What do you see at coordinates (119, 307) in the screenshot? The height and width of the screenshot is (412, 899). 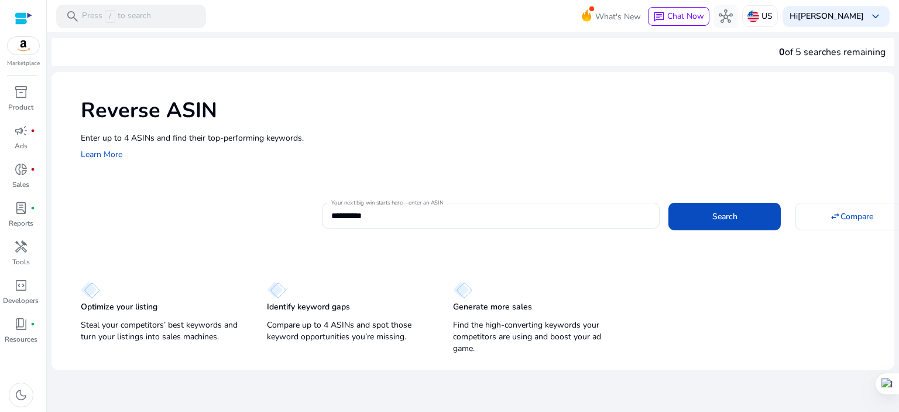 I see `p: Optimize your listing` at bounding box center [119, 307].